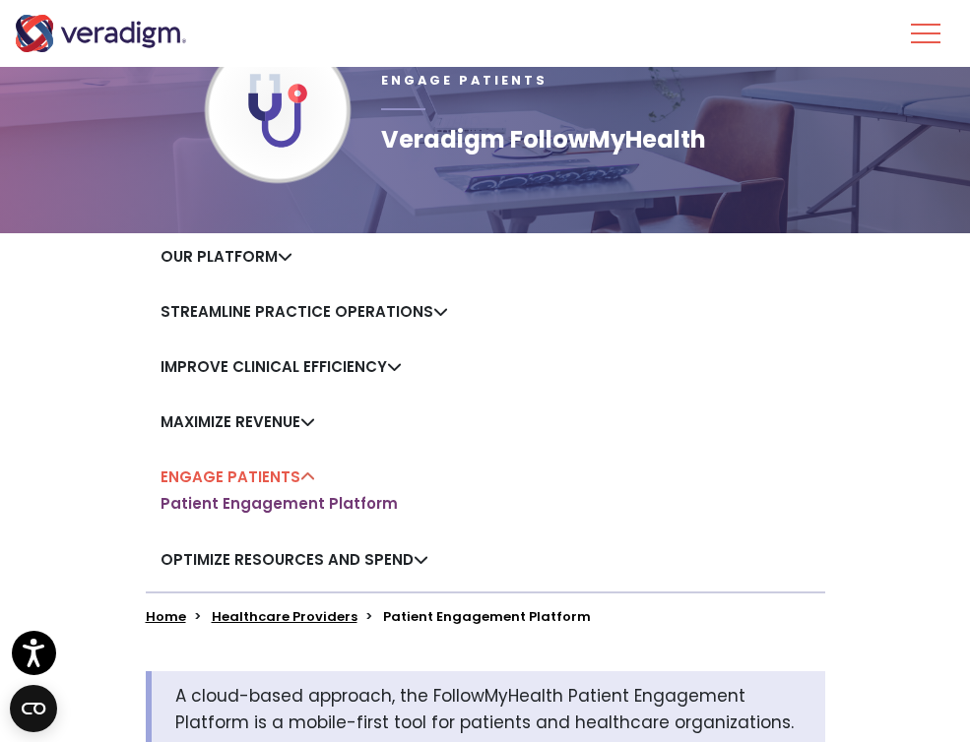  I want to click on a: Healthcare Providers, so click(285, 616).